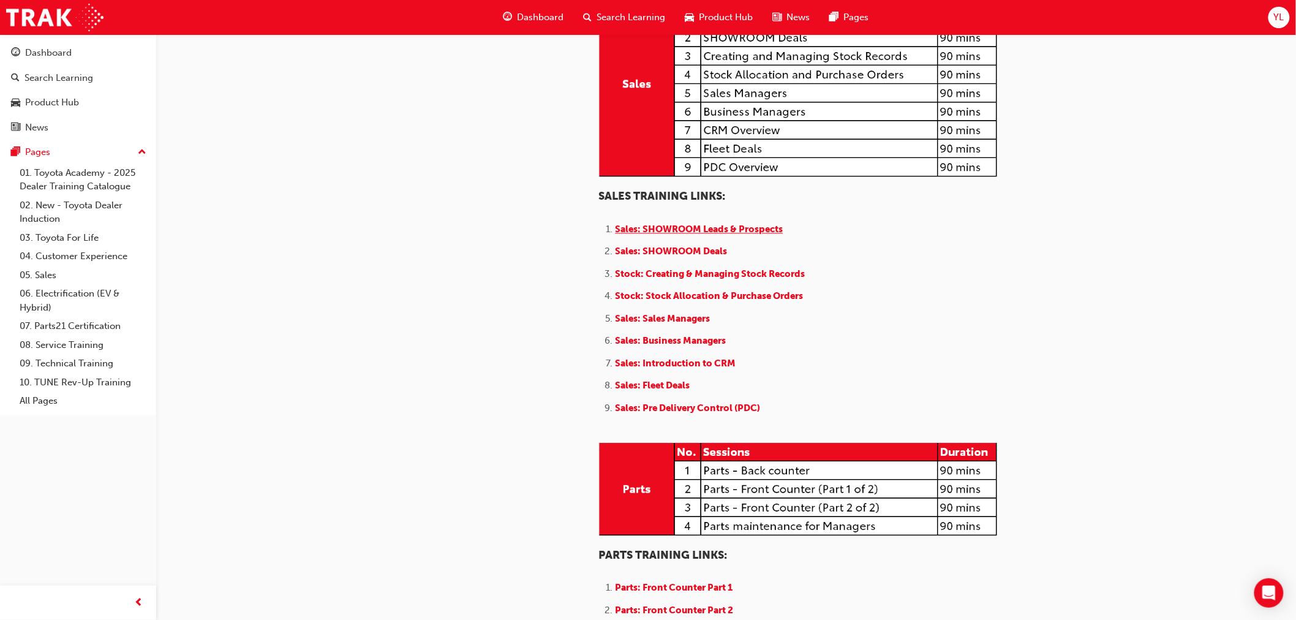 The image size is (1296, 620). What do you see at coordinates (671, 341) in the screenshot?
I see `span: Sales: Business Managers` at bounding box center [671, 341].